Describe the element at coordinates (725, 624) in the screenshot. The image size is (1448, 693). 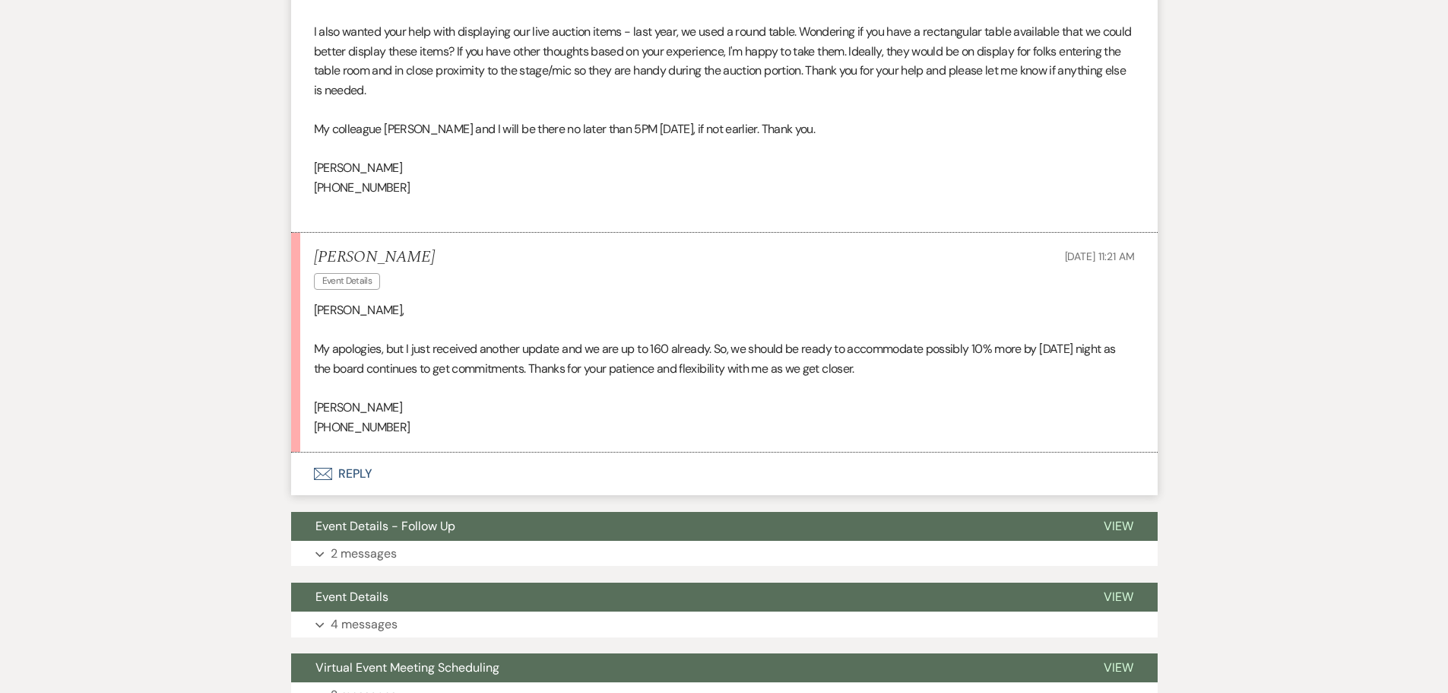
I see `button: 4 messages` at that location.